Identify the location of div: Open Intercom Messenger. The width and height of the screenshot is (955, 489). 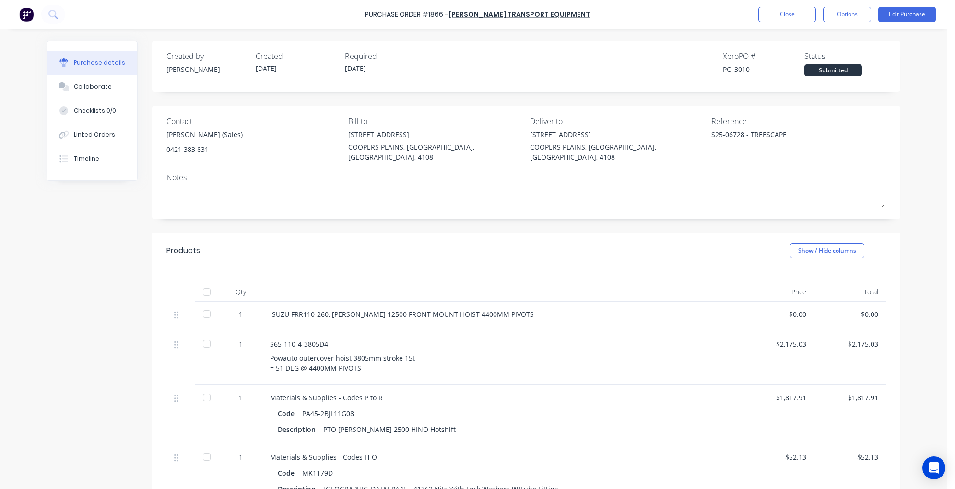
(934, 468).